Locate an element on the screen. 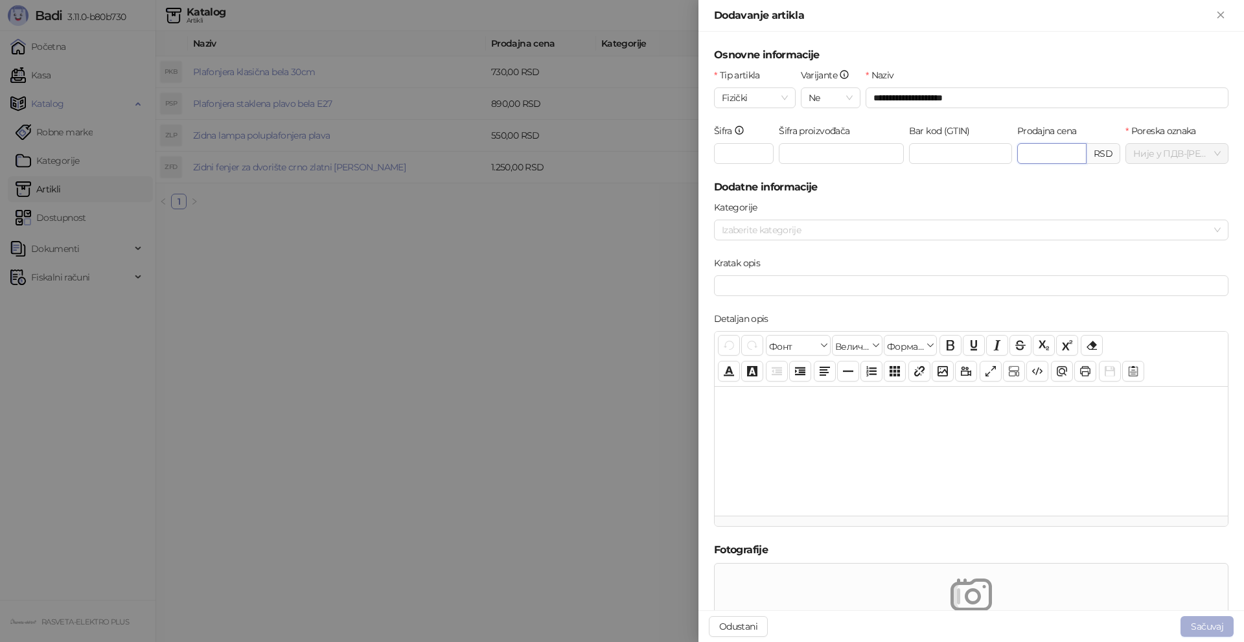  button: Боја текста is located at coordinates (729, 371).